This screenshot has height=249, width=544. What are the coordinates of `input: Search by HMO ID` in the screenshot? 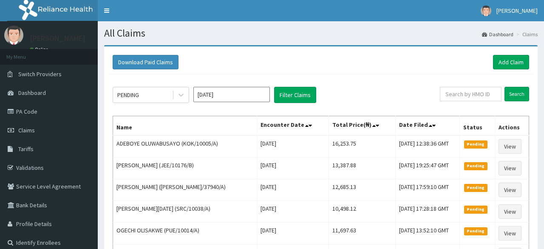 It's located at (470, 94).